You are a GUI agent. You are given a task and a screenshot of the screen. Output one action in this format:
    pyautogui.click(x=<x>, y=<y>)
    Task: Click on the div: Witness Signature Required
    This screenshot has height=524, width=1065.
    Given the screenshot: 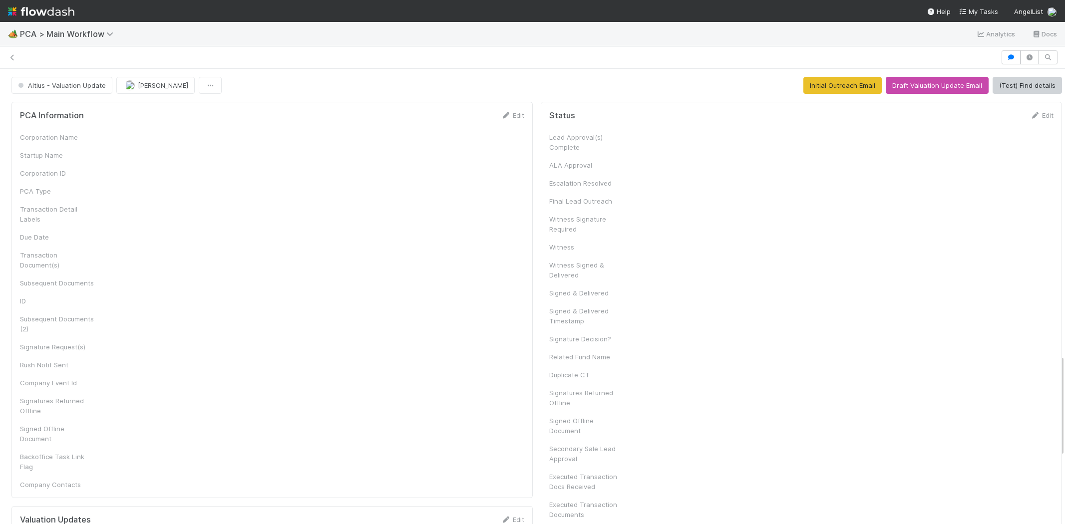 What is the action you would take?
    pyautogui.click(x=587, y=224)
    